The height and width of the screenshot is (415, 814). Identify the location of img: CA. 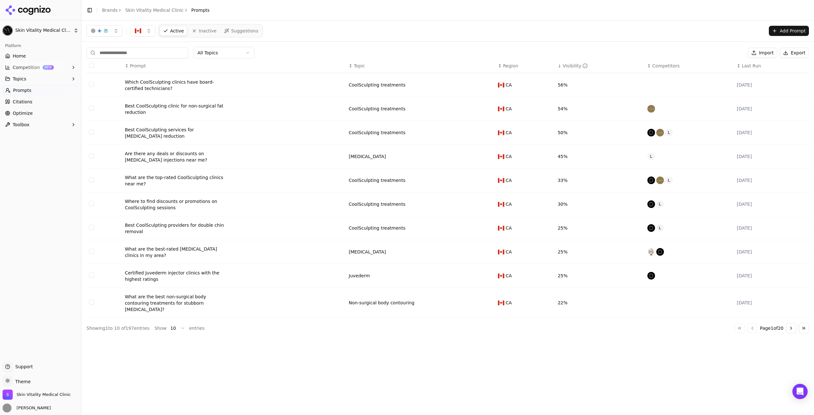
(138, 31).